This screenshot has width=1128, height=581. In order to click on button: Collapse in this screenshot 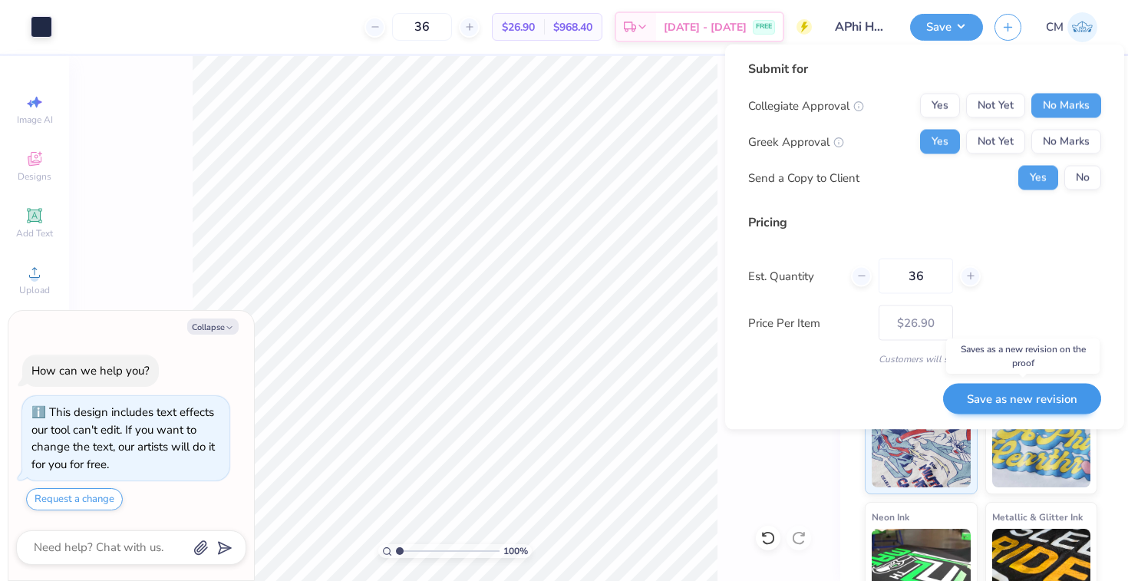, I will do `click(213, 326)`.